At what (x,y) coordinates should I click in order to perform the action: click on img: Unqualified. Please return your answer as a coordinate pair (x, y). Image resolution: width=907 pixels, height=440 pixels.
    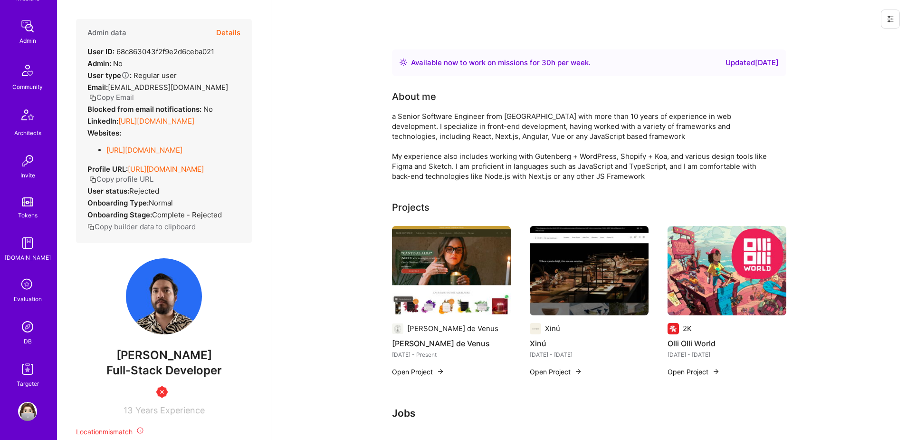
    Looking at the image, I should click on (162, 392).